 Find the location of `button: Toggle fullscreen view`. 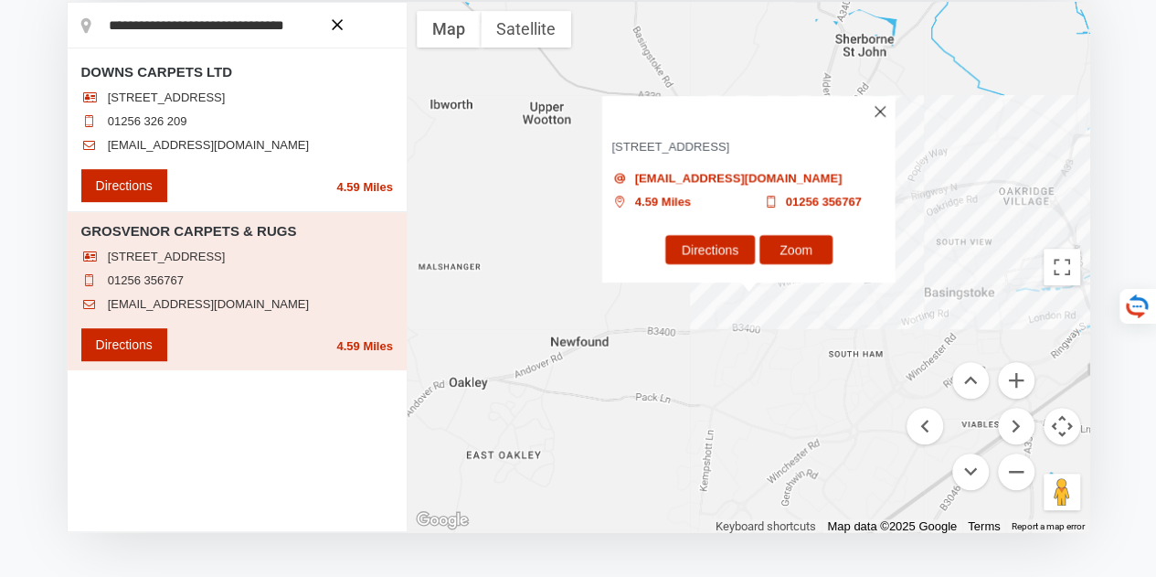

button: Toggle fullscreen view is located at coordinates (1062, 267).